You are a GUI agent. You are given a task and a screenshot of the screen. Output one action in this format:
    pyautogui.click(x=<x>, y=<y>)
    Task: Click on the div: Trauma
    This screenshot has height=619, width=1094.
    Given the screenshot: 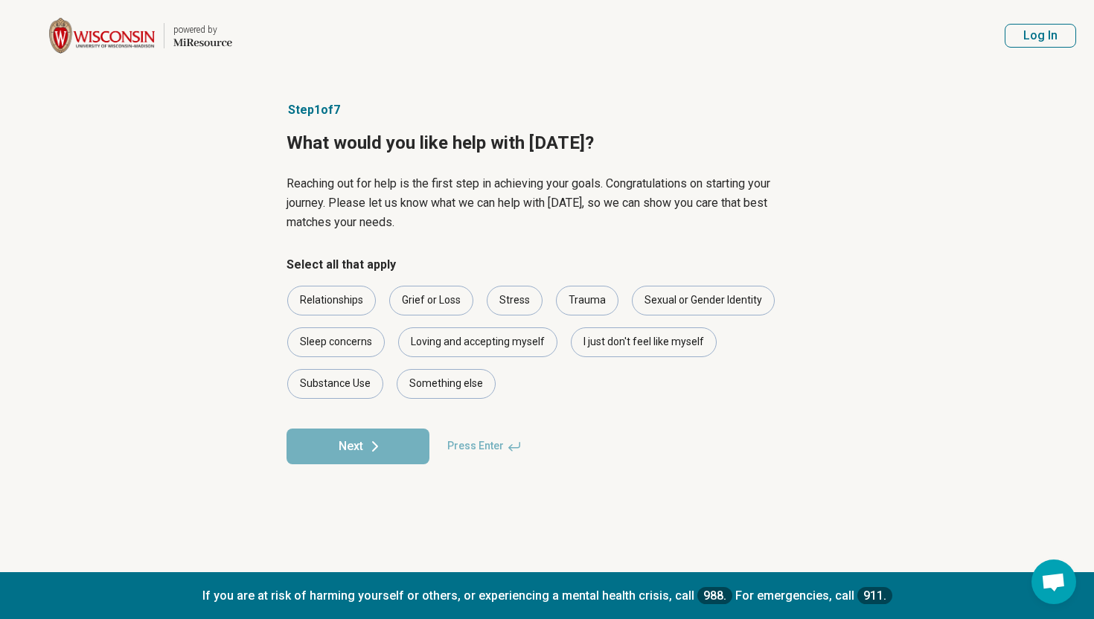 What is the action you would take?
    pyautogui.click(x=587, y=301)
    